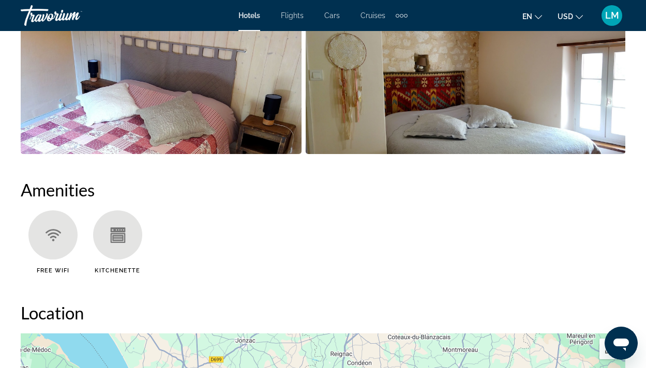  I want to click on span: Free WiFi, so click(53, 271).